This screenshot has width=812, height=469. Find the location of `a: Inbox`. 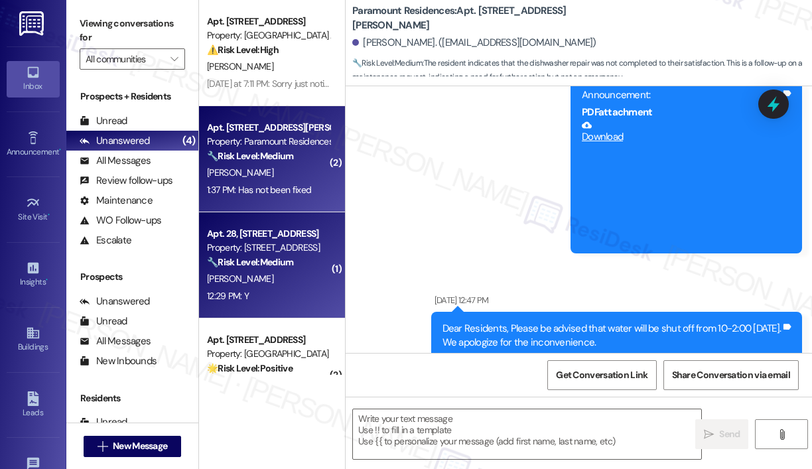

a: Inbox is located at coordinates (33, 79).